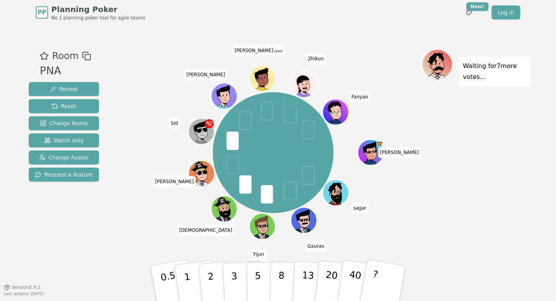  I want to click on span: Room, so click(65, 56).